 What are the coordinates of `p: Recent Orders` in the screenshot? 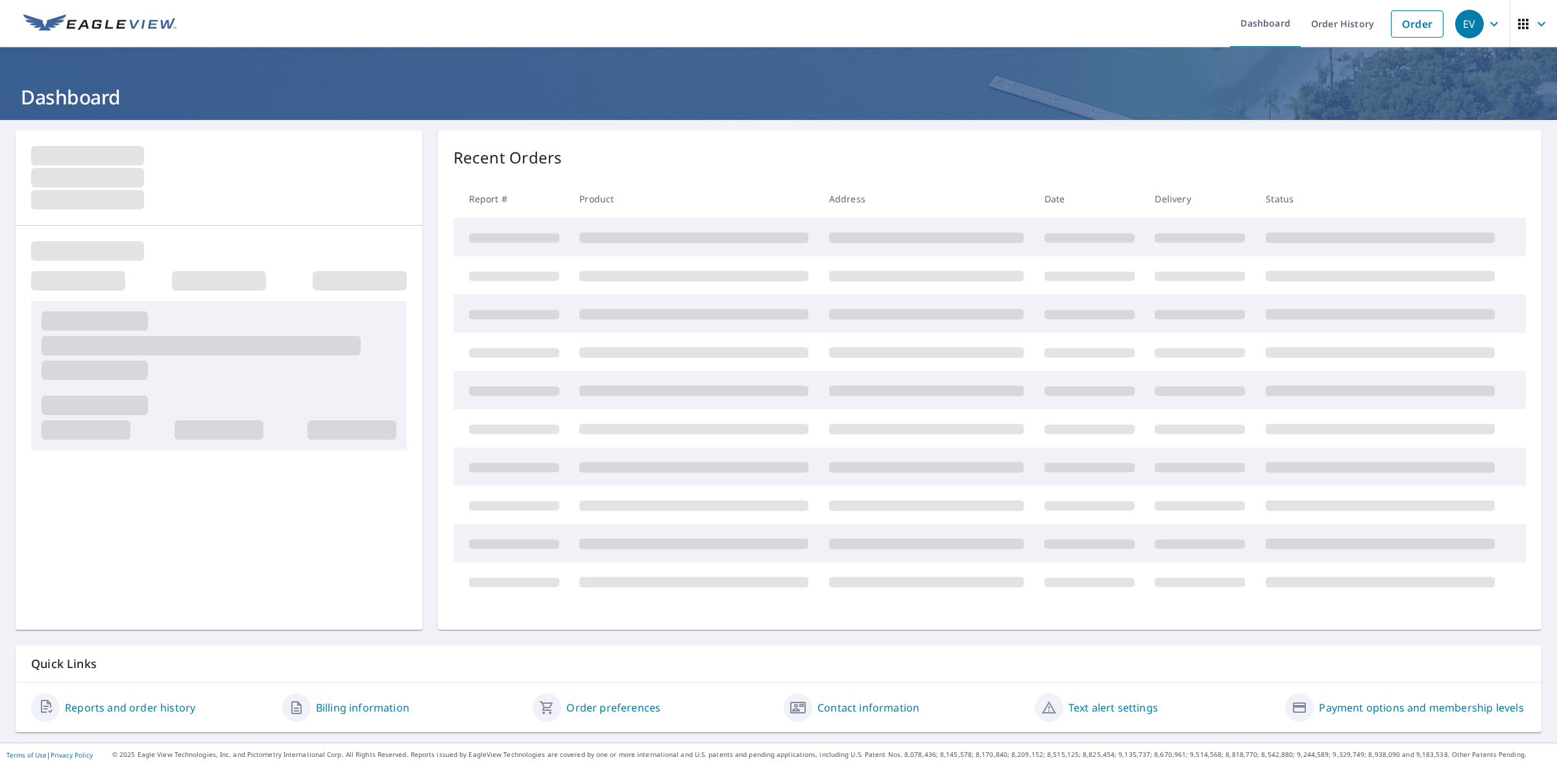 It's located at (508, 158).